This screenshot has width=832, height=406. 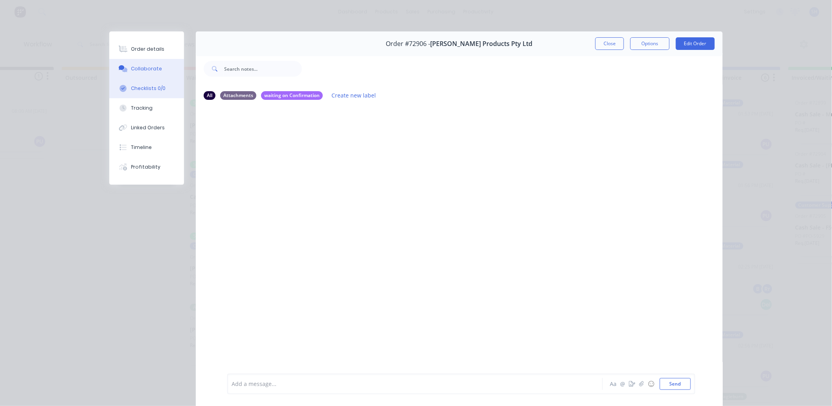 What do you see at coordinates (147, 108) in the screenshot?
I see `button: Tracking` at bounding box center [147, 108].